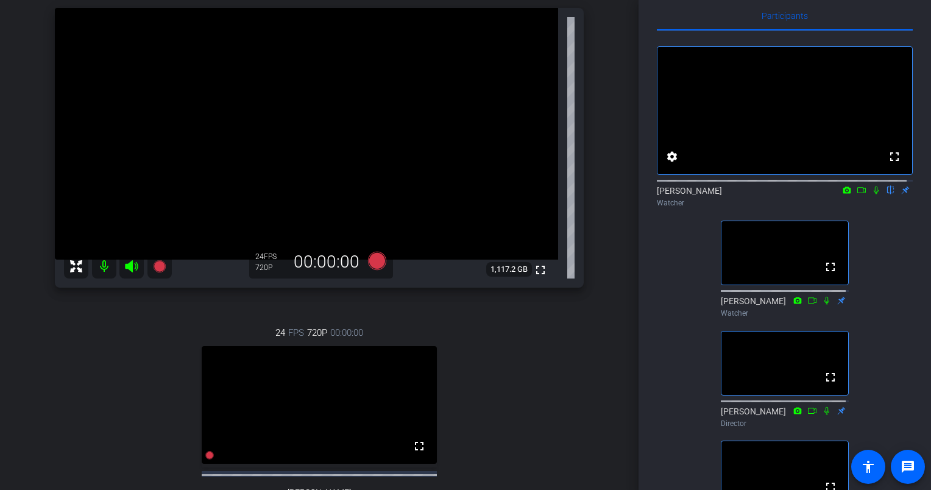  I want to click on mat-icon: message, so click(908, 467).